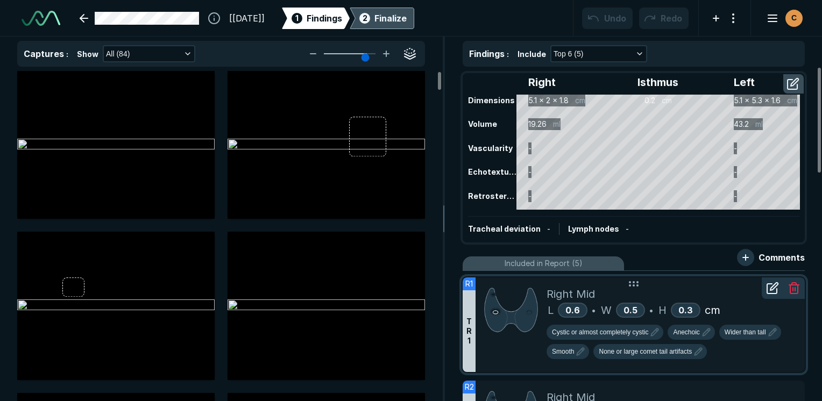 This screenshot has width=822, height=401. I want to click on span: Right Mid, so click(571, 294).